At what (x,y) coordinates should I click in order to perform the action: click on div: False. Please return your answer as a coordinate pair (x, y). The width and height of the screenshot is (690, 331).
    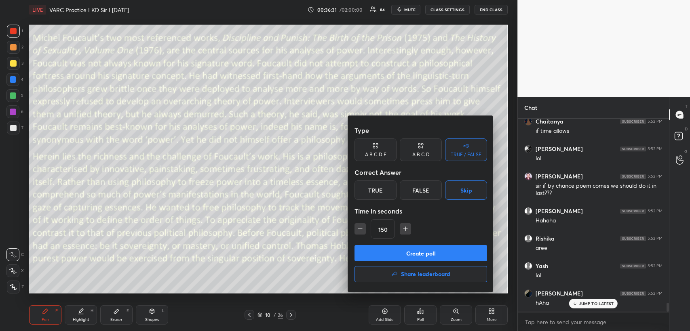
    Looking at the image, I should click on (421, 190).